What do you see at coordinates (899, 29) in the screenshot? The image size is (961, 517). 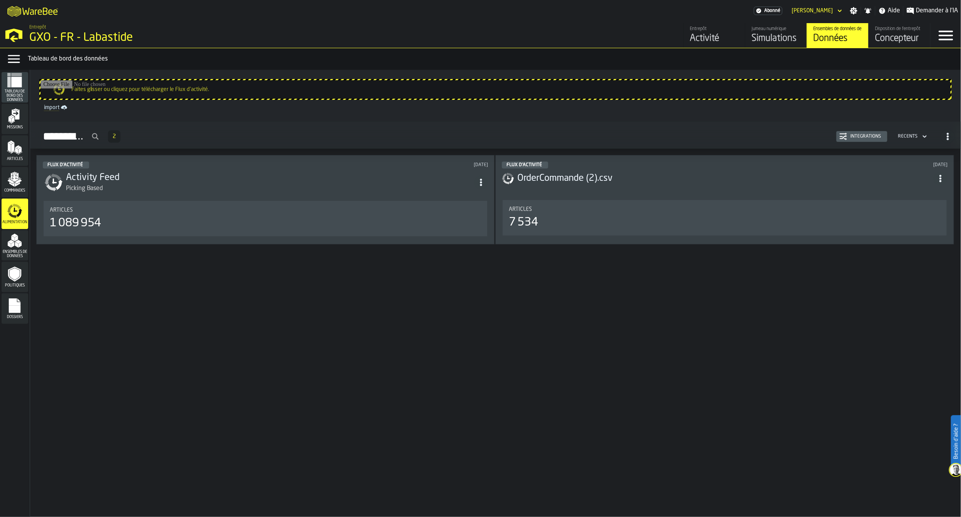 I see `div: Disposition de l'entrepôt` at bounding box center [899, 29].